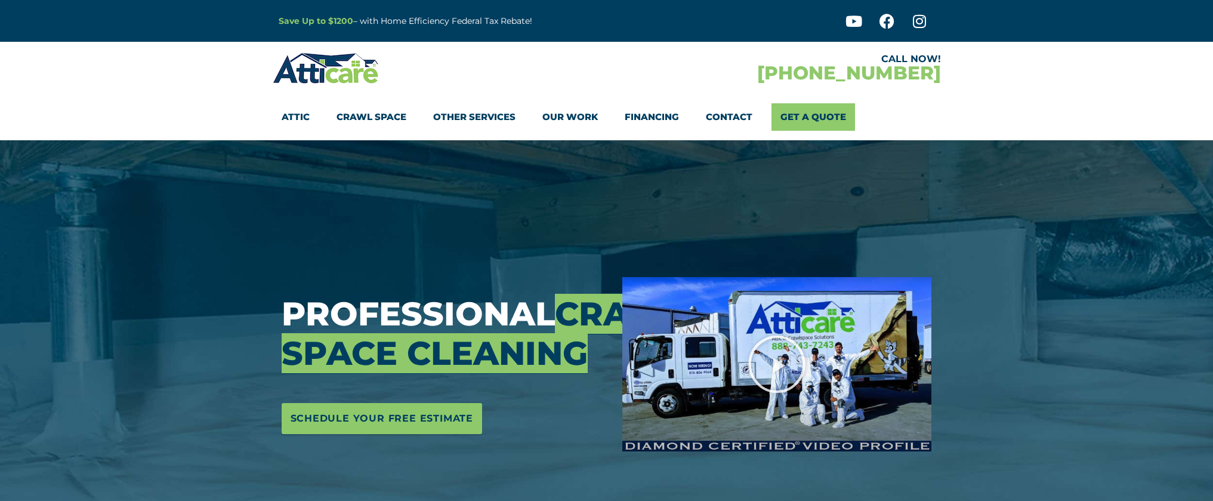 The image size is (1213, 501). Describe the element at coordinates (607, 117) in the screenshot. I see `nav: Menu` at that location.